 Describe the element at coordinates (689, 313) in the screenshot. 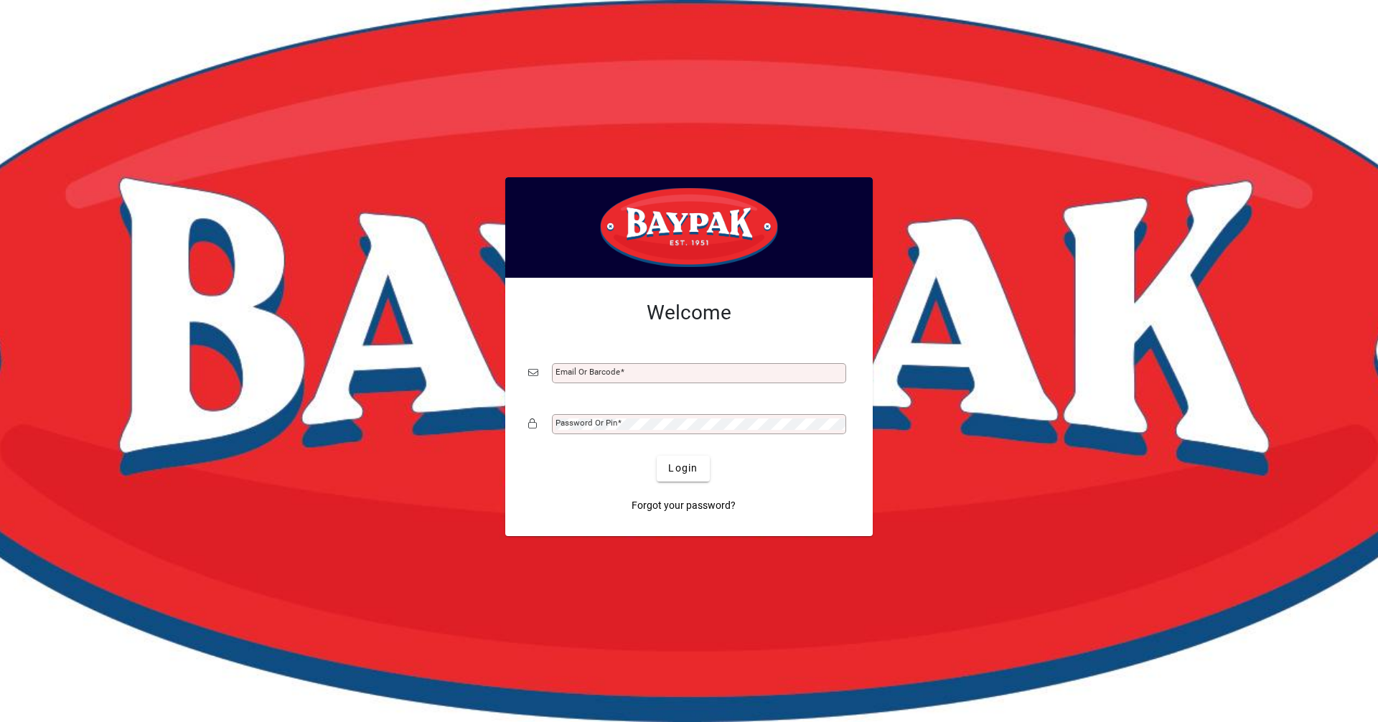

I see `h2: Welcome` at that location.